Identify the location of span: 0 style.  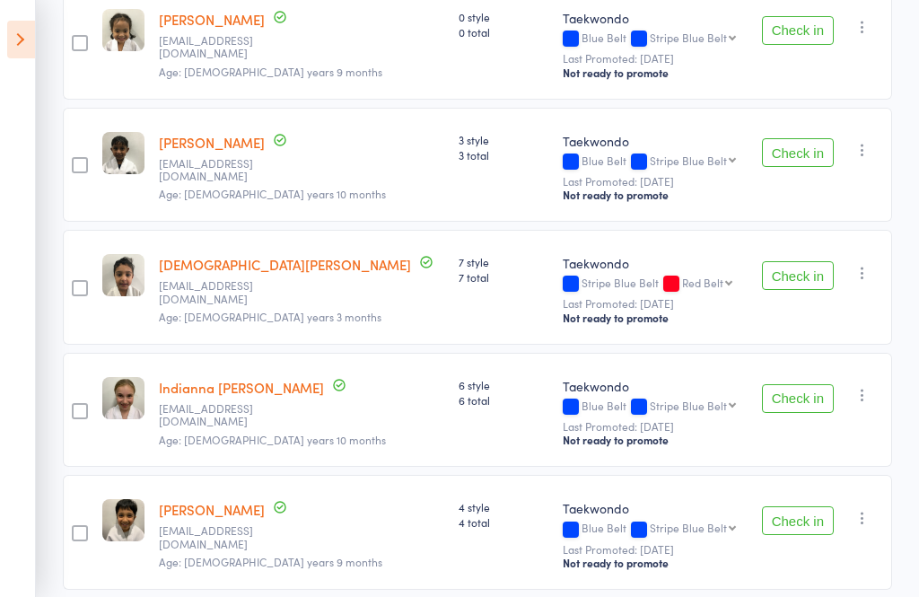
(504, 16).